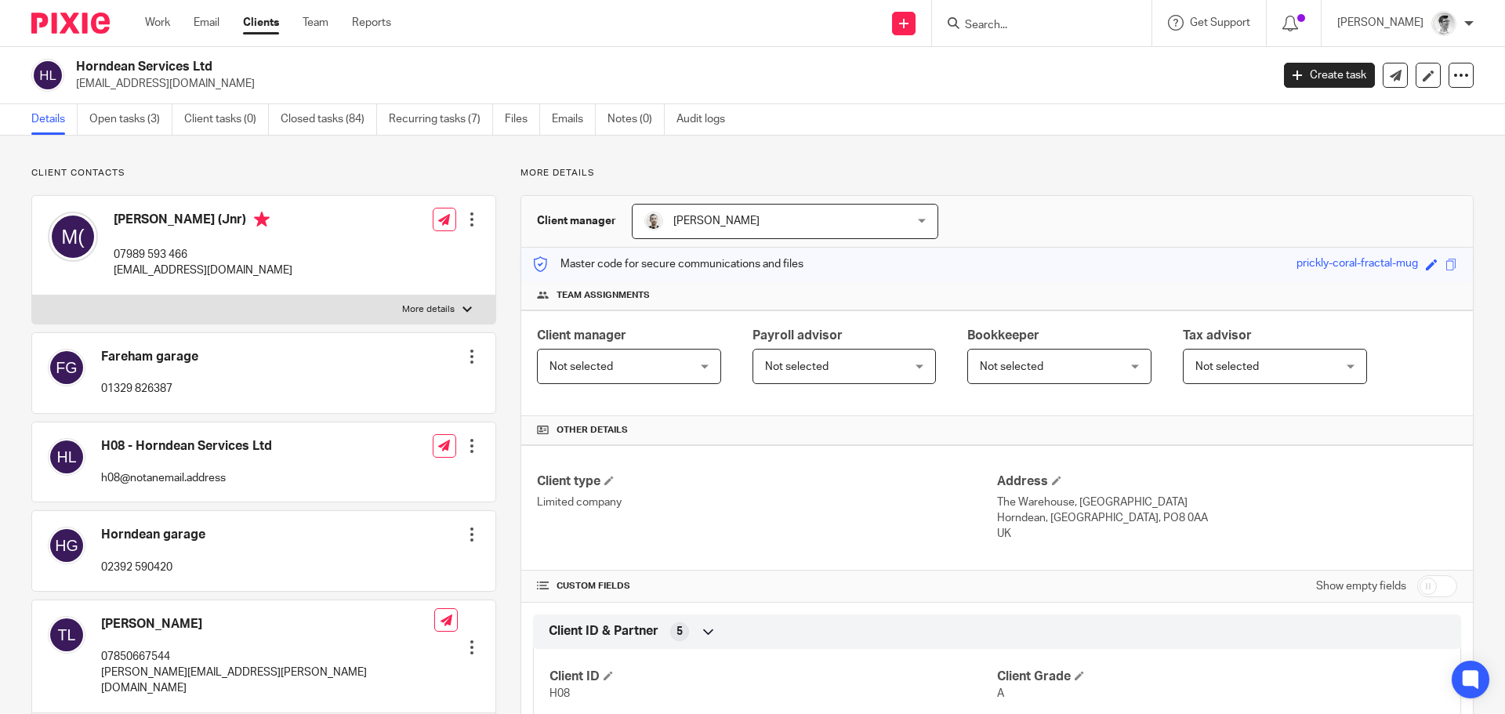  Describe the element at coordinates (328, 119) in the screenshot. I see `a: Closed tasks (84)` at that location.